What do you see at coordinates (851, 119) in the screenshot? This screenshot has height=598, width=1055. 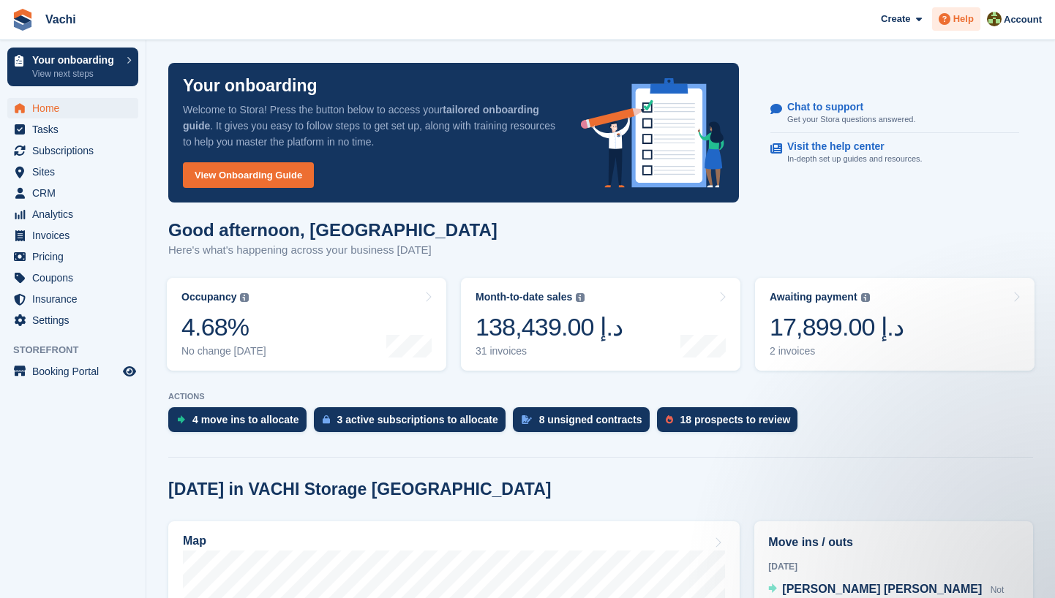 I see `p: Get your Stora questions answered.` at bounding box center [851, 119].